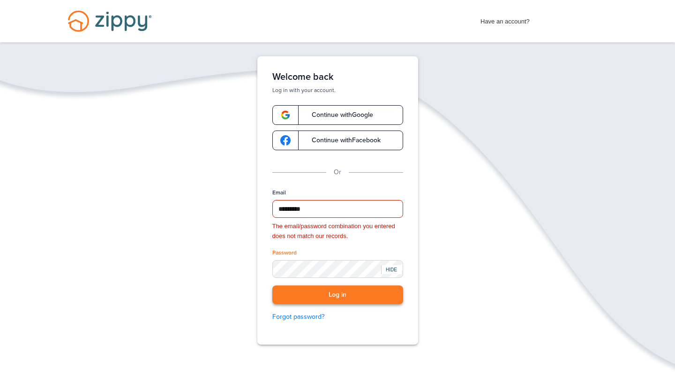 The width and height of the screenshot is (675, 385). What do you see at coordinates (279, 192) in the screenshot?
I see `label: Email` at bounding box center [279, 192].